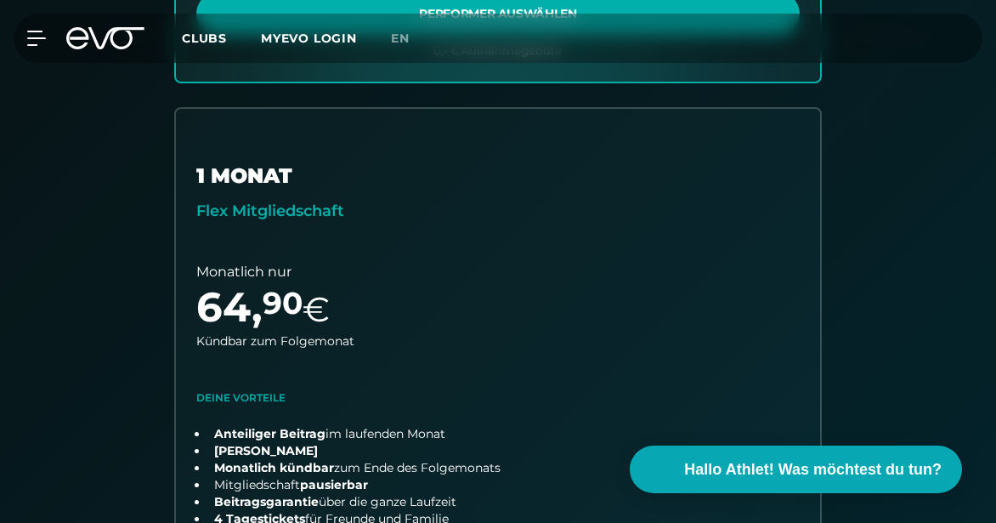  What do you see at coordinates (204, 38) in the screenshot?
I see `span: Clubs` at bounding box center [204, 38].